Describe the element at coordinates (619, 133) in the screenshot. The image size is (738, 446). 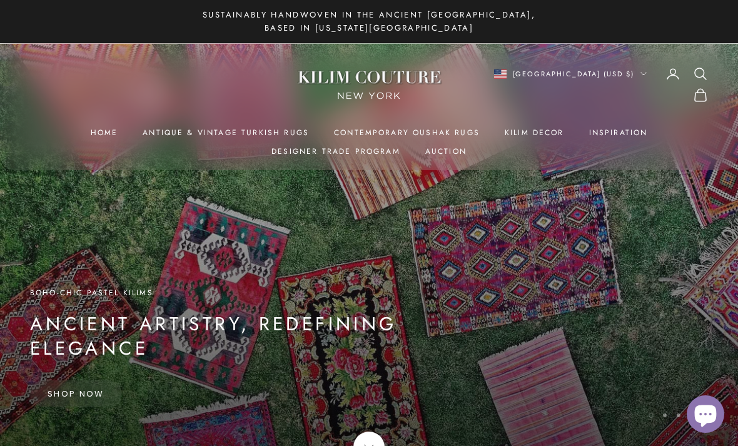
I see `a: Inspiration` at that location.